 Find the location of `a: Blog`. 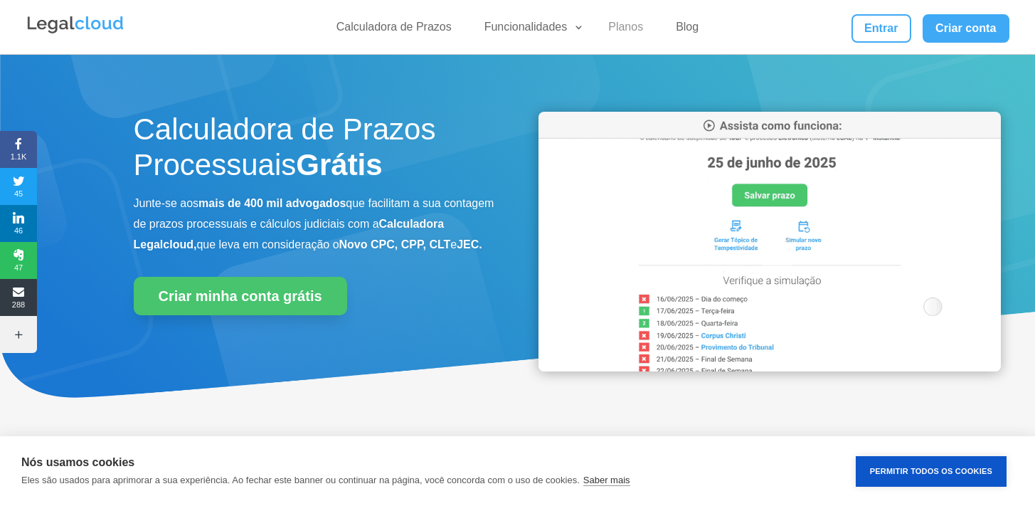

a: Blog is located at coordinates (687, 30).